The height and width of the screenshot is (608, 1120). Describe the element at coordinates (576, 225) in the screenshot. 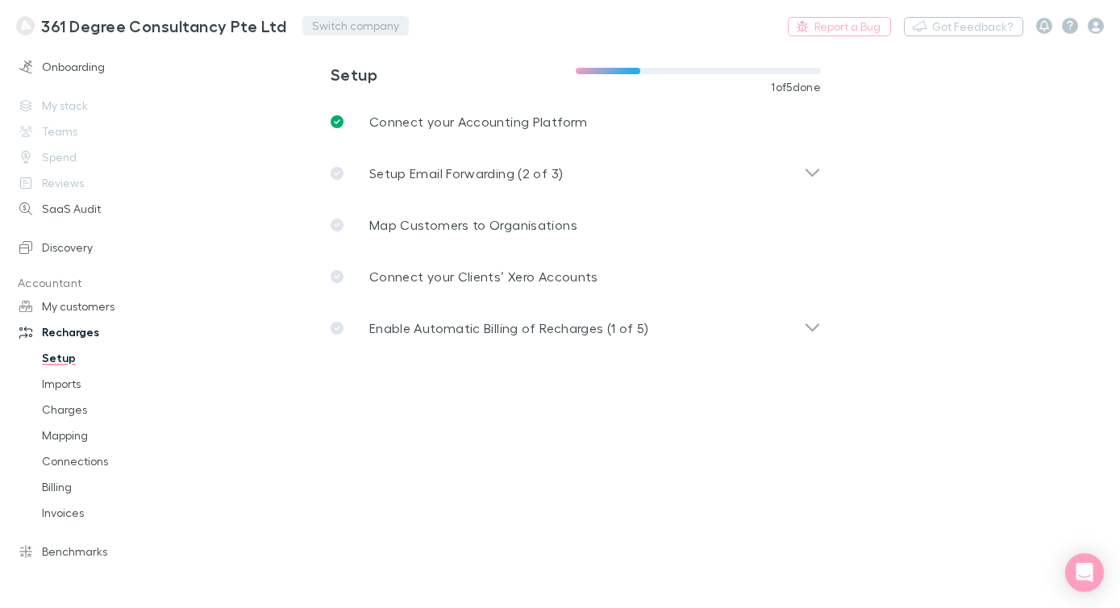

I see `a: Map Customers to Organisations` at that location.